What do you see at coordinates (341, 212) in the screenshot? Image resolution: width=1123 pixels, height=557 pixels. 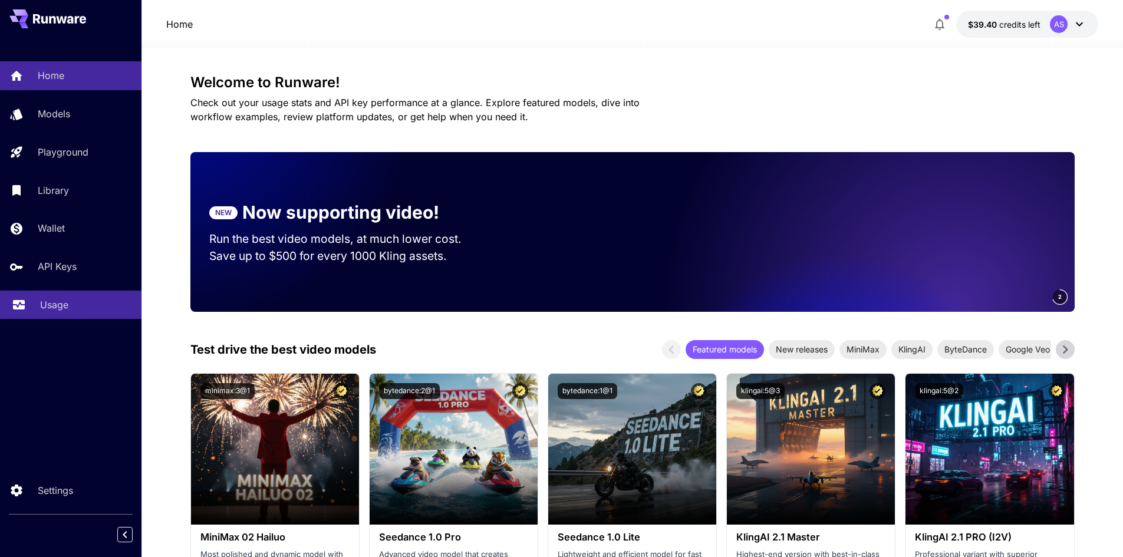 I see `p: Now supporting video!` at bounding box center [341, 212].